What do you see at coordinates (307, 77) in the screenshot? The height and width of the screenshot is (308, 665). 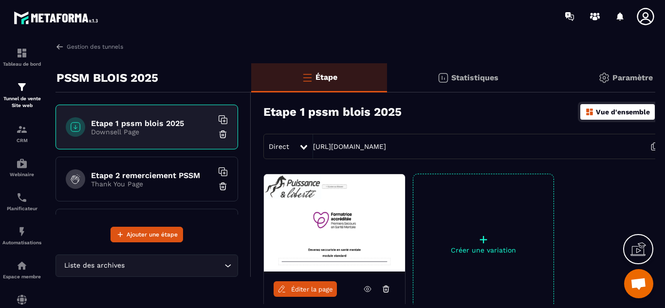 I see `img: bars-o.4a397970.svg` at bounding box center [307, 77].